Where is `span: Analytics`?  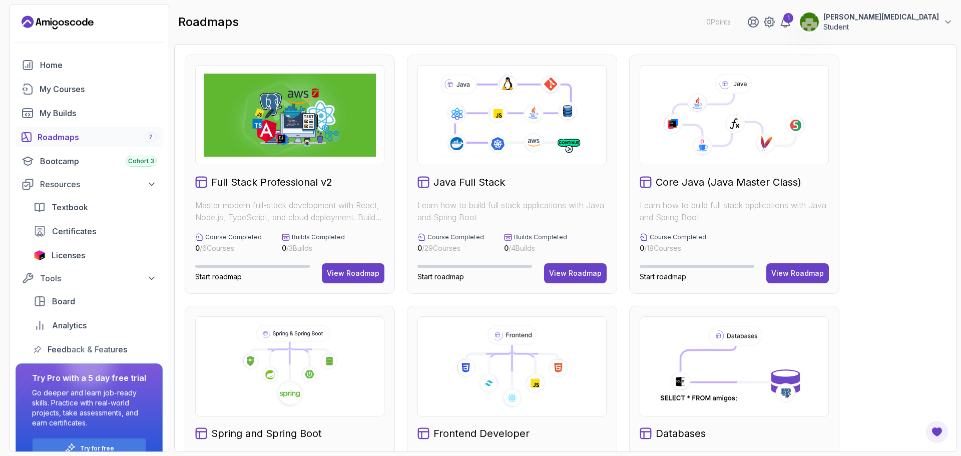 span: Analytics is located at coordinates (69, 325).